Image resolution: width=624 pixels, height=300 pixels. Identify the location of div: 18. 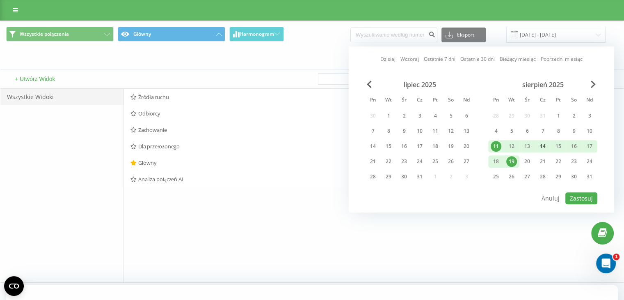
(436, 146).